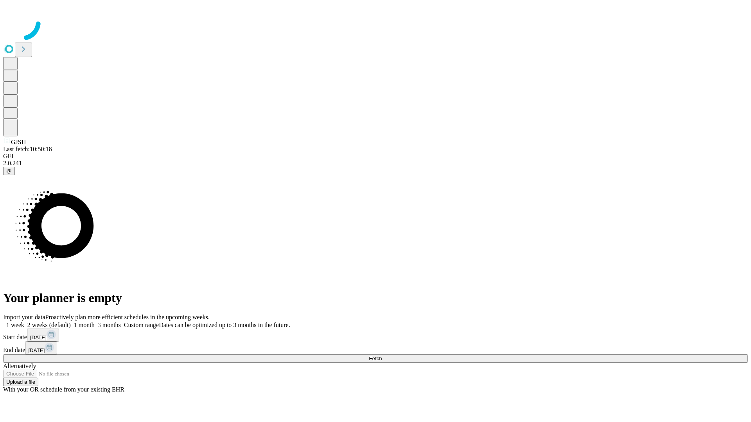 The width and height of the screenshot is (751, 422). What do you see at coordinates (375, 359) in the screenshot?
I see `span: Fetch` at bounding box center [375, 359].